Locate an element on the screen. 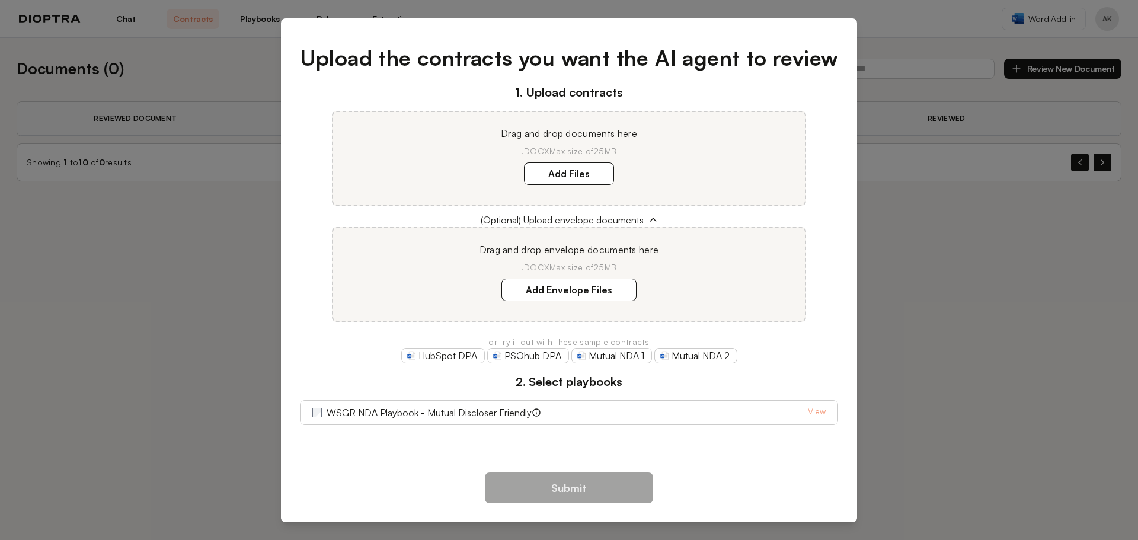  label: Add Files is located at coordinates (569, 174).